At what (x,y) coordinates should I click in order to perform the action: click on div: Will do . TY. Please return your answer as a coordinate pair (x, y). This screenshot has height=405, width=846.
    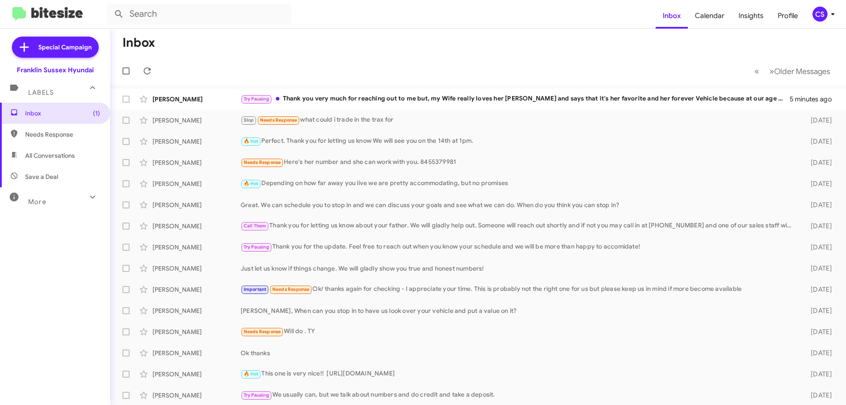
    Looking at the image, I should click on (519, 331).